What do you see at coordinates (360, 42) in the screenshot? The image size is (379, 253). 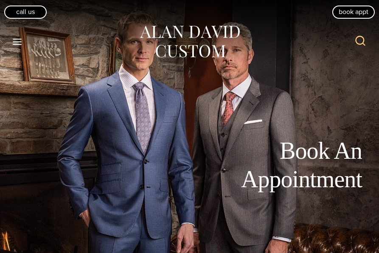 I see `button: View Search Form` at bounding box center [360, 42].